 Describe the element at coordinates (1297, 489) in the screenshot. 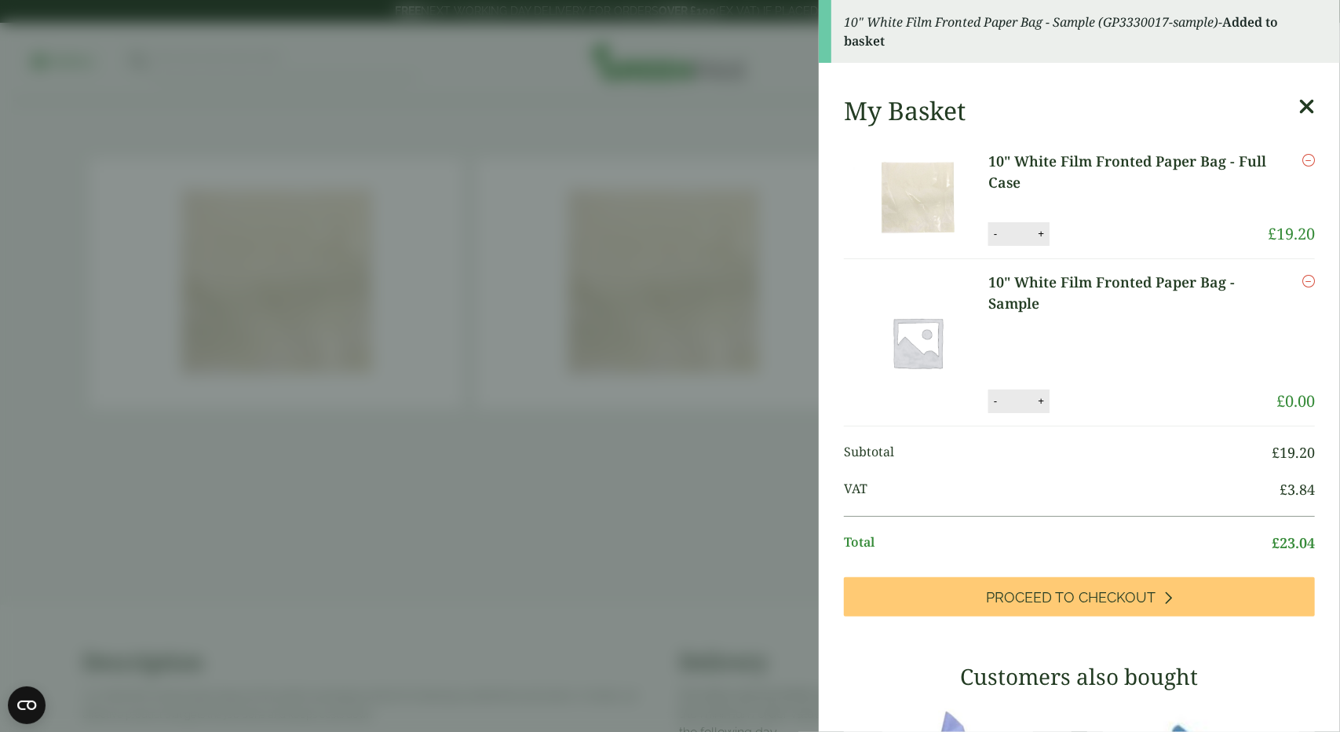

I see `bdi: 3.84` at that location.